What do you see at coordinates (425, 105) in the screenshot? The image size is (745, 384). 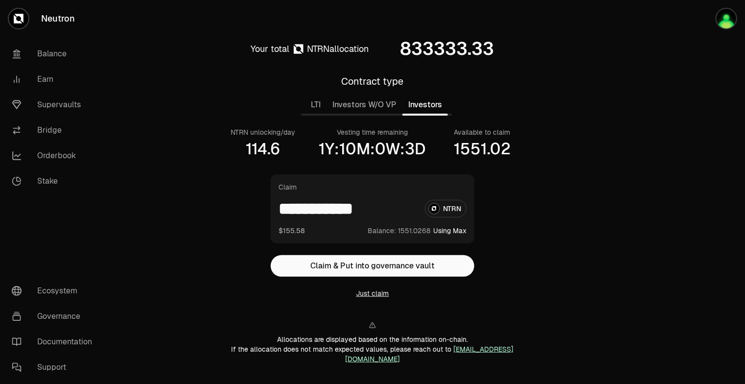 I see `button: Investors` at bounding box center [425, 105].